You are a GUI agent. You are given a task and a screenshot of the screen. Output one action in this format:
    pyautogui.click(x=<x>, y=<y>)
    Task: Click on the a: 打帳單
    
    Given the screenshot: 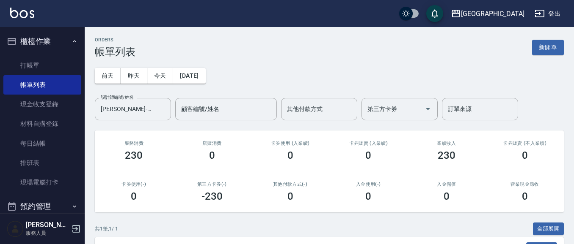 What is the action you would take?
    pyautogui.click(x=42, y=66)
    